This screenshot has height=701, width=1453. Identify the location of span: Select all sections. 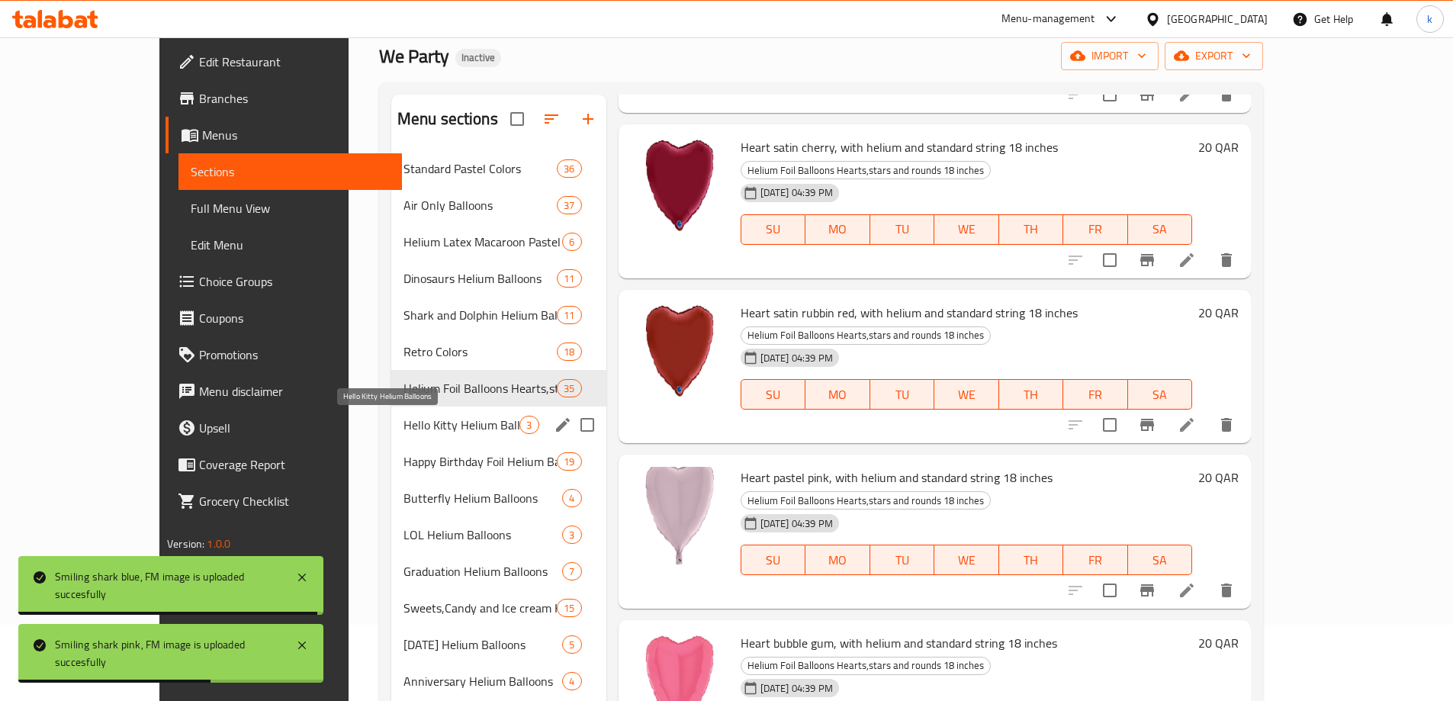
(517, 119).